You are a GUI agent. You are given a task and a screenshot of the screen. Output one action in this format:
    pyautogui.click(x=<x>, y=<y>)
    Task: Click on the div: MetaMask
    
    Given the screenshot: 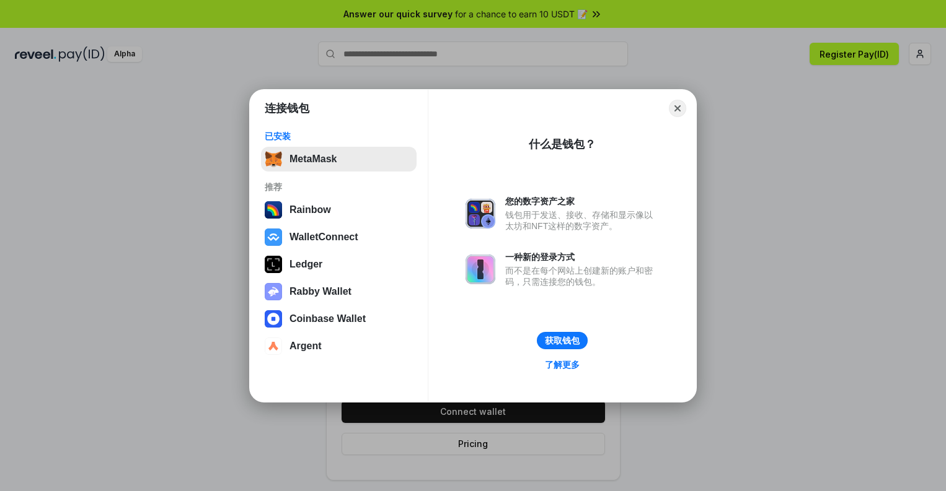 What is the action you would take?
    pyautogui.click(x=313, y=159)
    